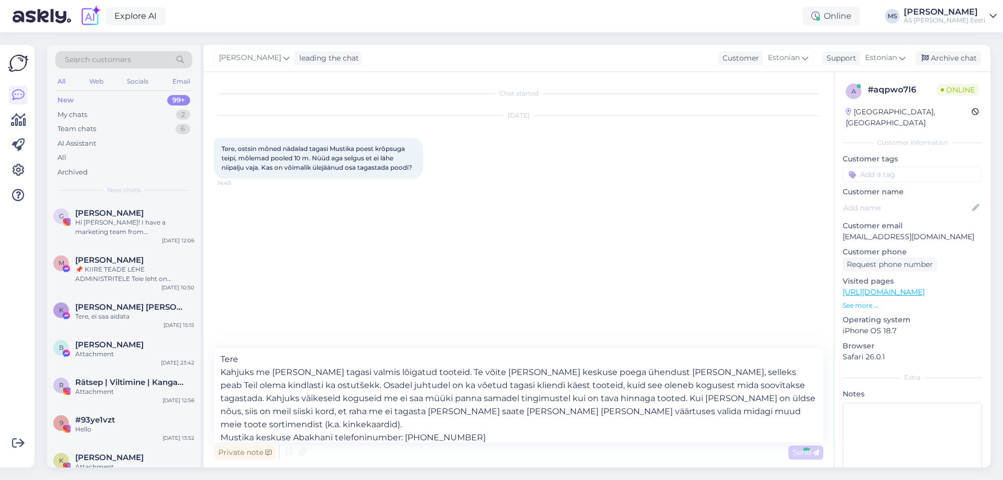 The image size is (1003, 480). I want to click on p: Notes, so click(912, 394).